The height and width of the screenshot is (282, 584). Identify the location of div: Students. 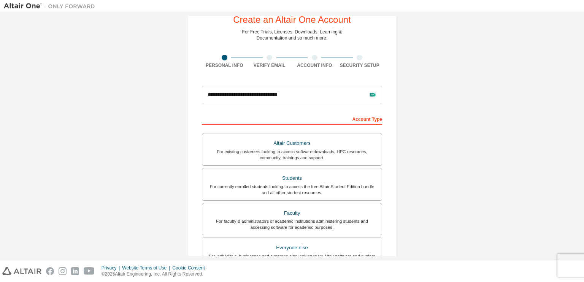
(292, 178).